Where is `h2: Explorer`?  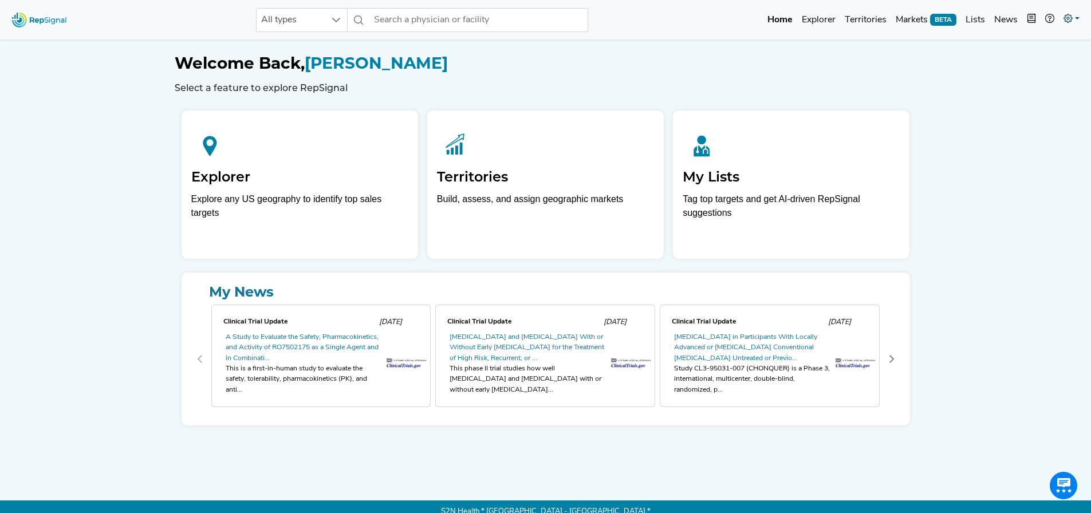
h2: Explorer is located at coordinates (300, 177).